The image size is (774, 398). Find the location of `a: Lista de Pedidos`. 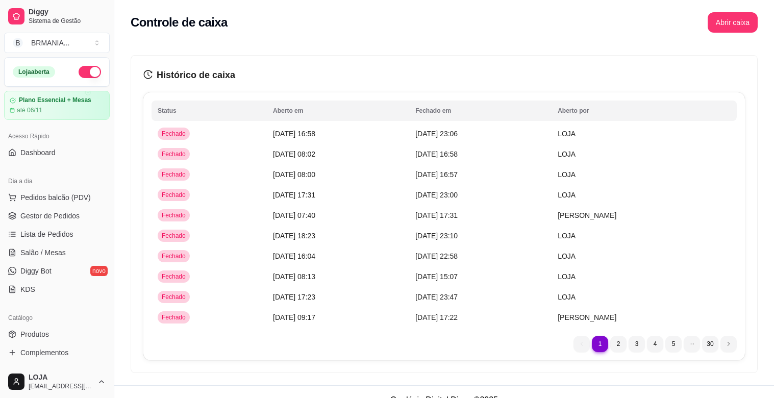

a: Lista de Pedidos is located at coordinates (57, 234).